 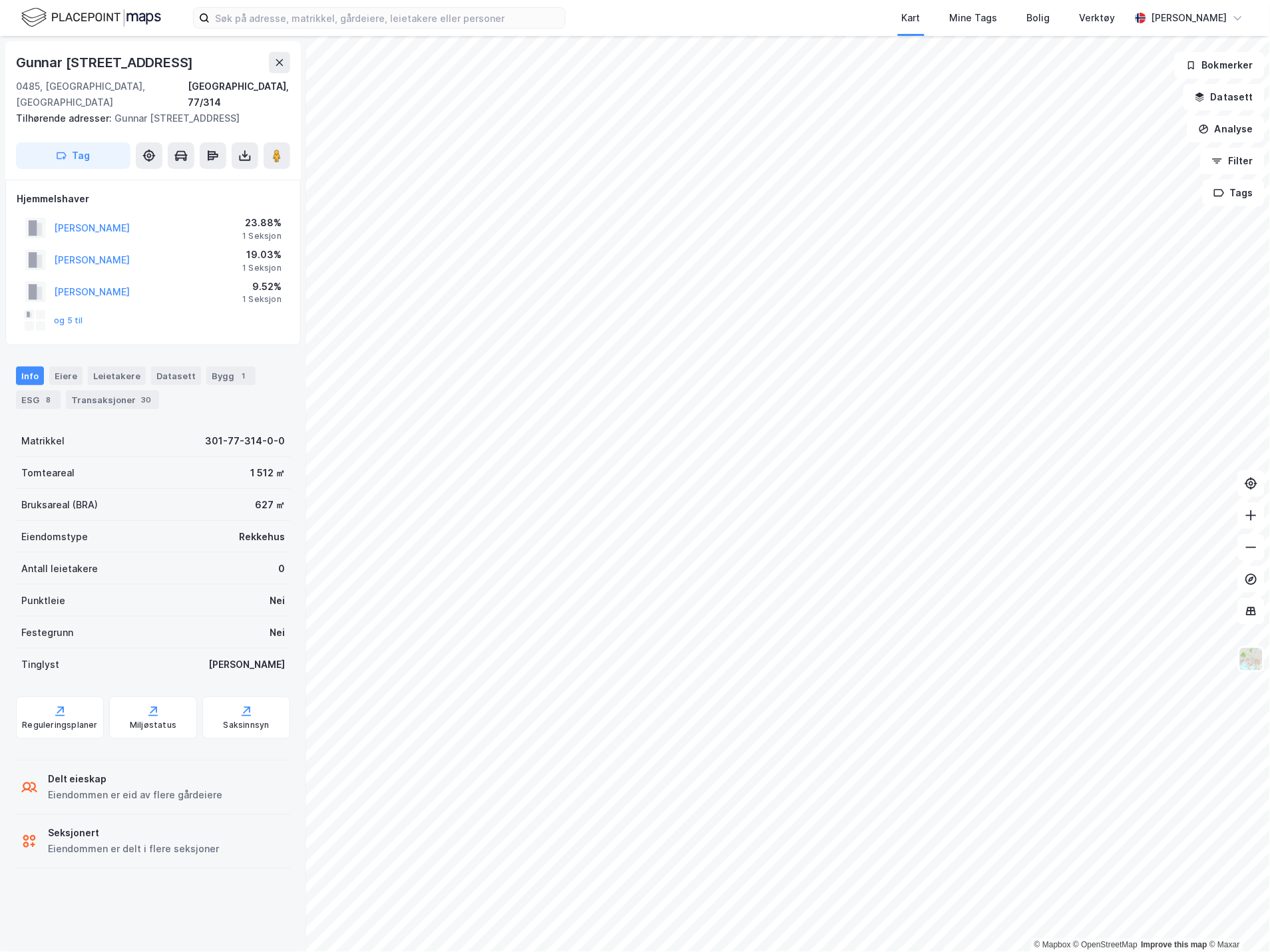 What do you see at coordinates (268, 474) in the screenshot?
I see `div: 1 512 ㎡` at bounding box center [268, 474].